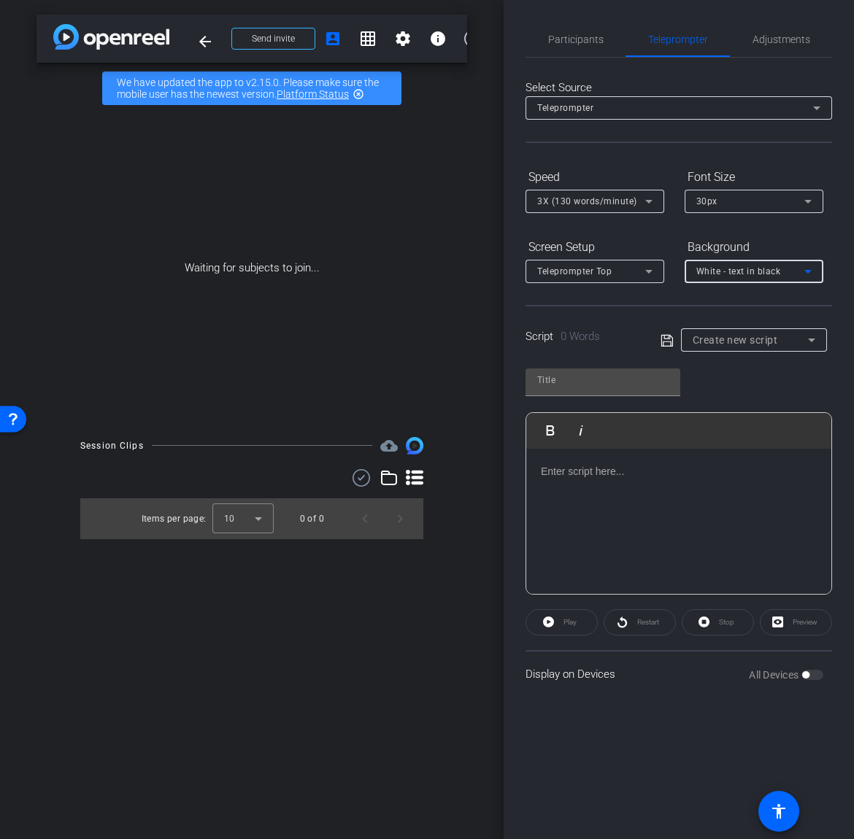  What do you see at coordinates (576, 39) in the screenshot?
I see `span: Participants` at bounding box center [576, 39].